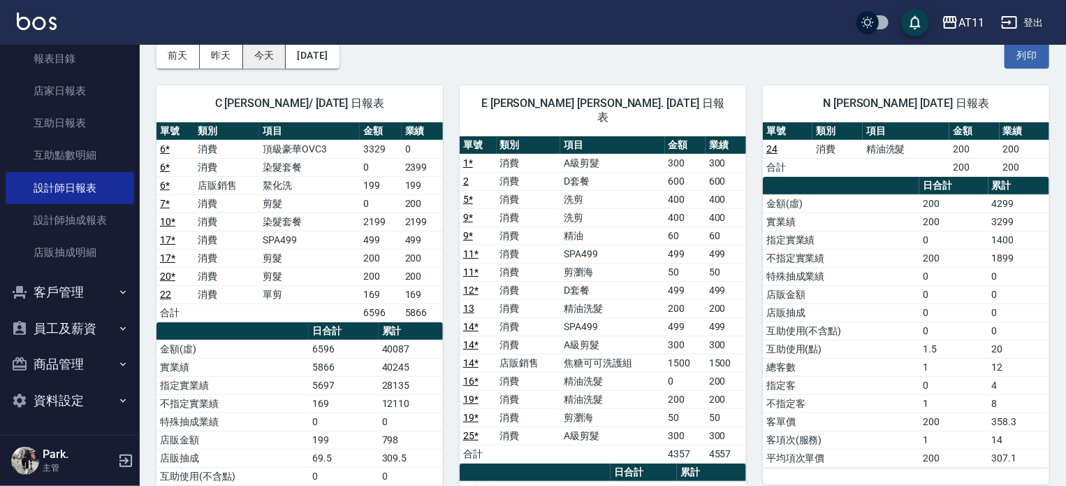 This screenshot has width=1066, height=486. What do you see at coordinates (613, 290) in the screenshot?
I see `td: D套餐` at bounding box center [613, 290].